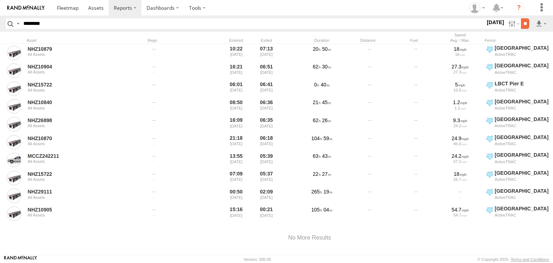 The width and height of the screenshot is (553, 263). What do you see at coordinates (328, 192) in the screenshot?
I see `span: 19` at bounding box center [328, 192].